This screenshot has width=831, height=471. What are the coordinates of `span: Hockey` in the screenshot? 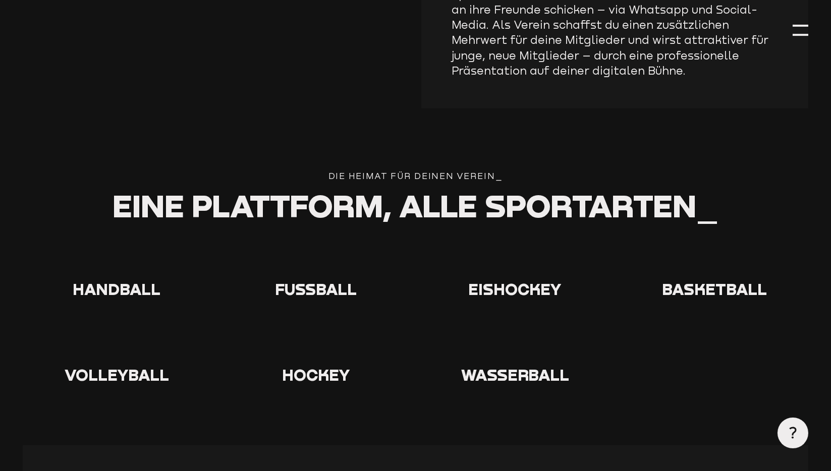 It's located at (316, 375).